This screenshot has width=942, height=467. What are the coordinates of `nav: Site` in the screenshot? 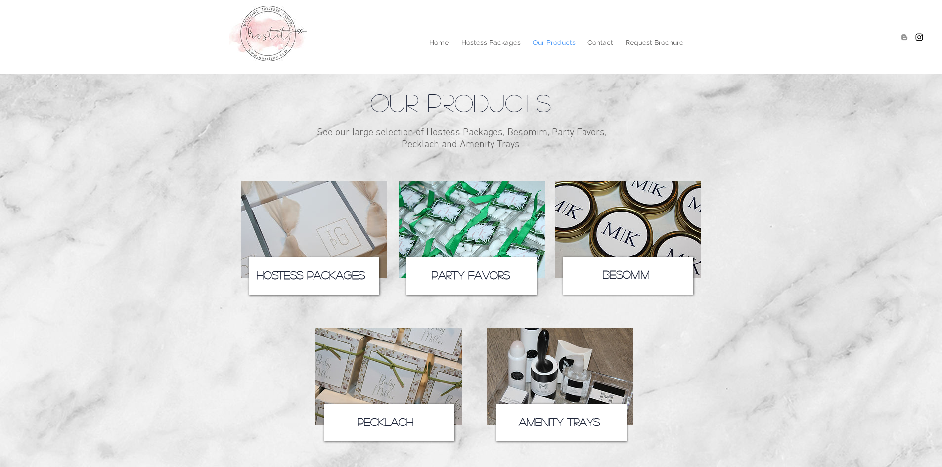 It's located at (481, 43).